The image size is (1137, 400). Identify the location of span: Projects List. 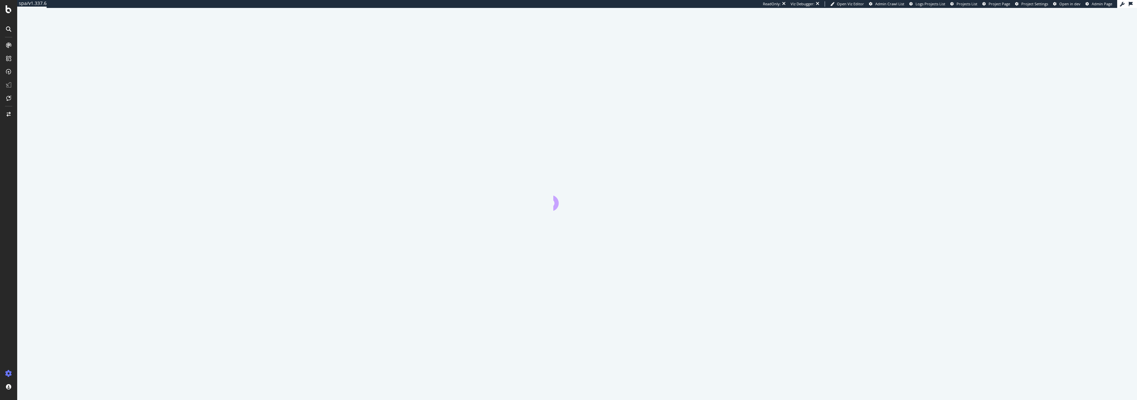
(967, 4).